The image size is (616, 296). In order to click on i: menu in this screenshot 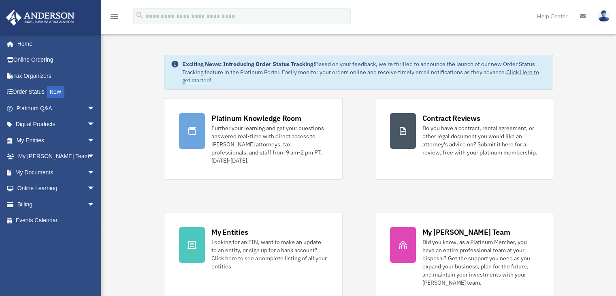, I will do `click(114, 16)`.